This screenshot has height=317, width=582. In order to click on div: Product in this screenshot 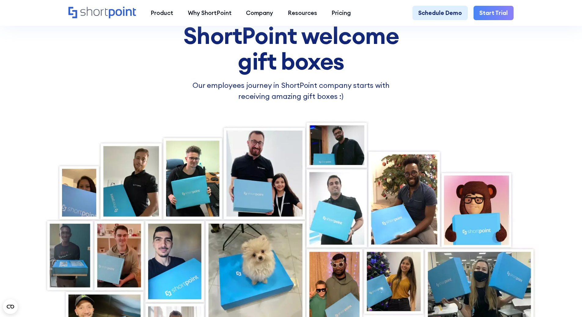, I will do `click(162, 13)`.